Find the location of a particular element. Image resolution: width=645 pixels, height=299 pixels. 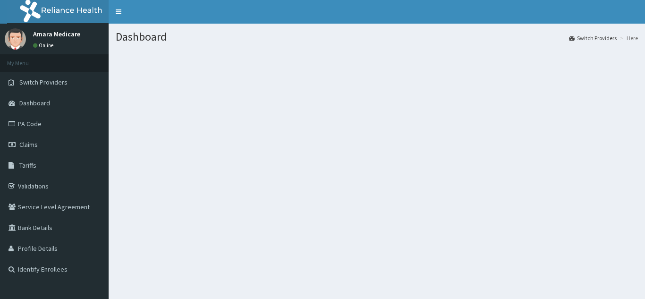

span: Dashboard is located at coordinates (34, 103).